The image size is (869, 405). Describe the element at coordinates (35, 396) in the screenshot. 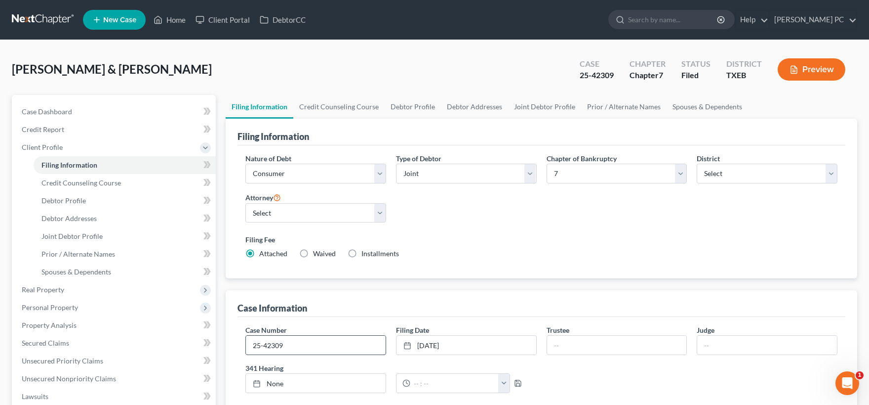

I see `span: Lawsuits` at that location.